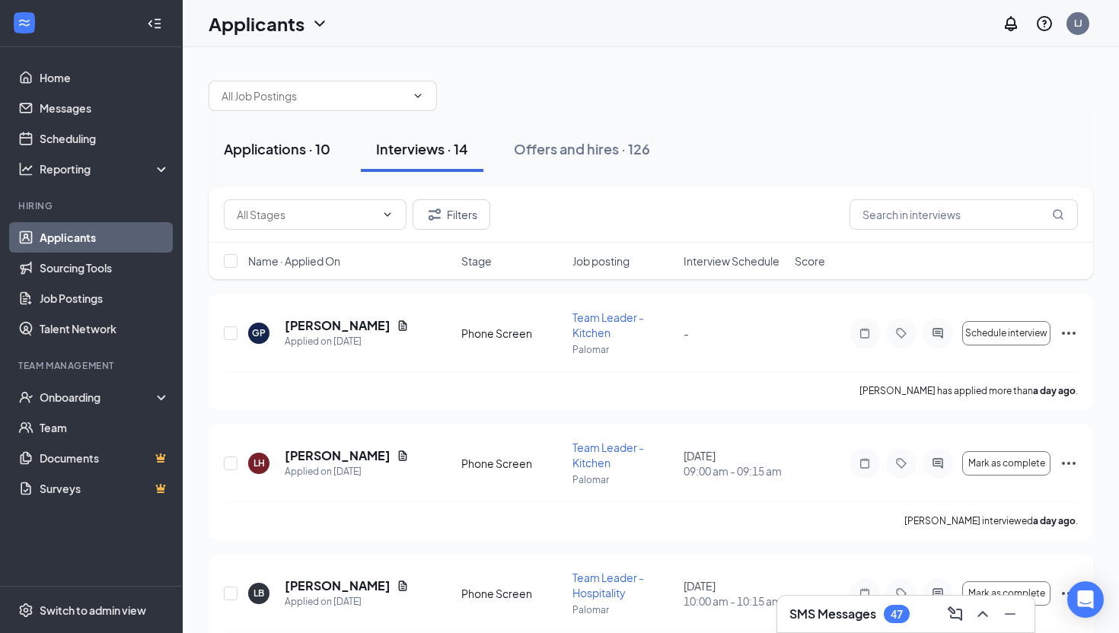  I want to click on span: Stage, so click(476, 261).